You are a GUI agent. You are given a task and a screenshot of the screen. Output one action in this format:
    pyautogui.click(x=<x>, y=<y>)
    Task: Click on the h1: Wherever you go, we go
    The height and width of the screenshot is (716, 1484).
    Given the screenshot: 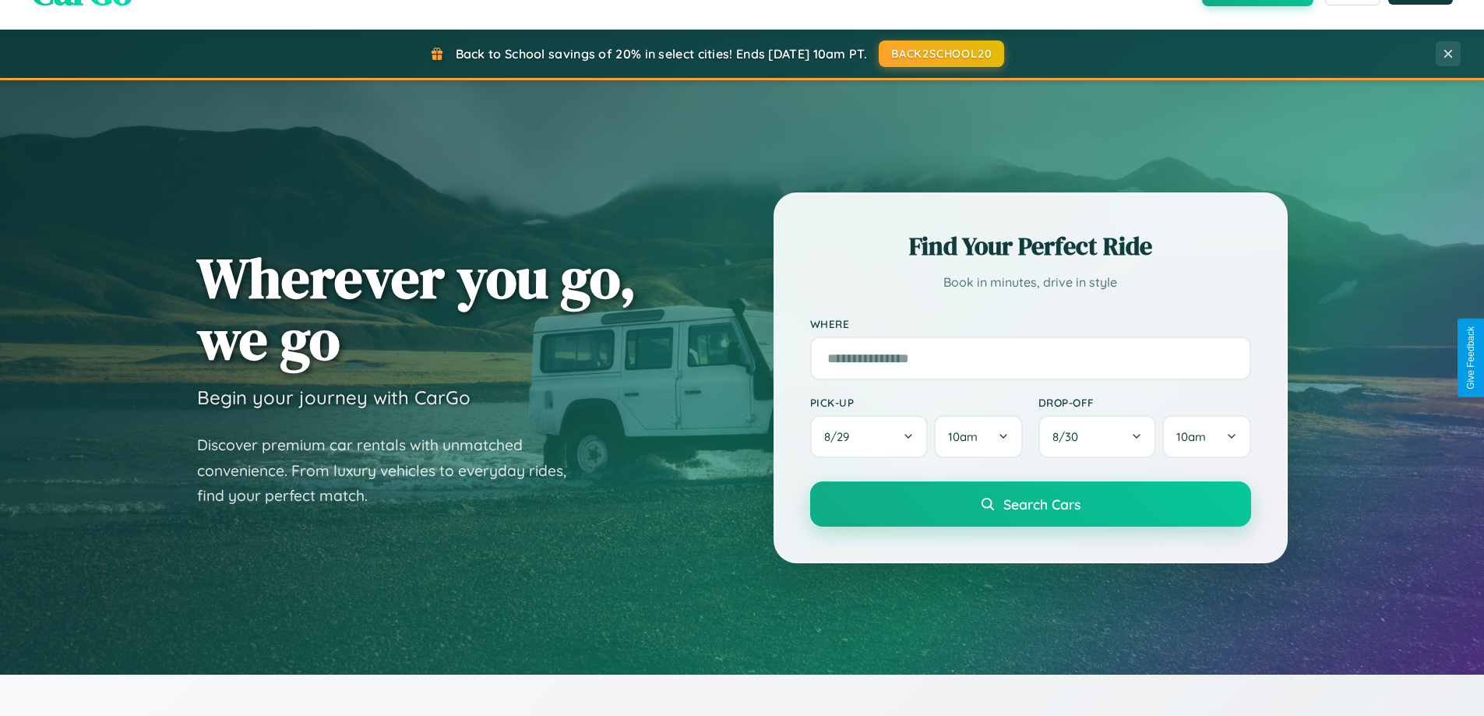 What is the action you would take?
    pyautogui.click(x=417, y=309)
    